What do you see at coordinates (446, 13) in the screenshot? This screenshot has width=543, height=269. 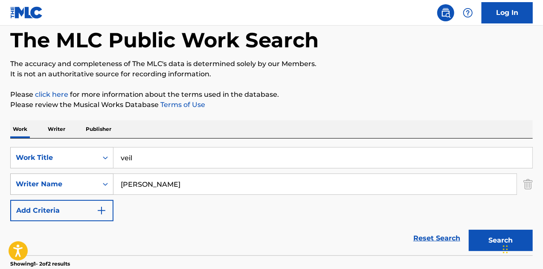 I see `img: search` at bounding box center [446, 13].